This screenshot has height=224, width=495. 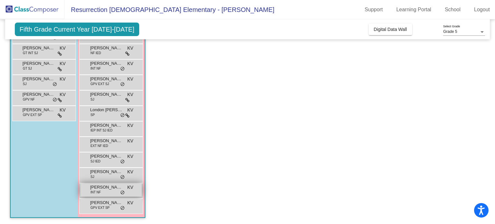 What do you see at coordinates (95, 161) in the screenshot?
I see `span: SJ IED` at bounding box center [95, 161].